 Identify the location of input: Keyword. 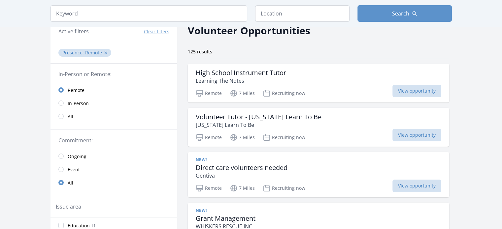
(149, 14).